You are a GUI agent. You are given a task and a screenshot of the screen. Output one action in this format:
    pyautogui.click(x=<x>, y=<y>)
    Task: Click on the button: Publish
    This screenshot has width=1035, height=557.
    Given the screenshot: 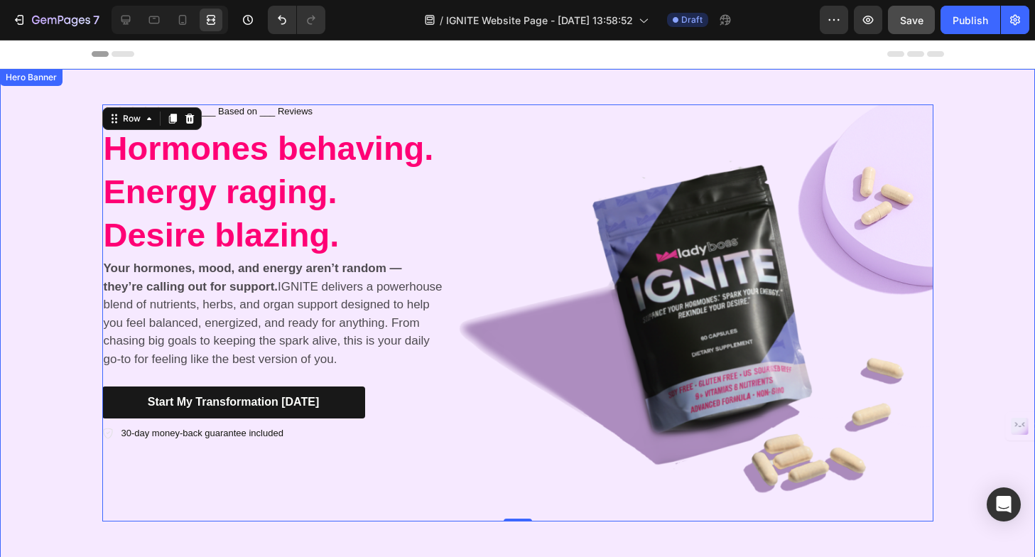 What is the action you would take?
    pyautogui.click(x=970, y=20)
    